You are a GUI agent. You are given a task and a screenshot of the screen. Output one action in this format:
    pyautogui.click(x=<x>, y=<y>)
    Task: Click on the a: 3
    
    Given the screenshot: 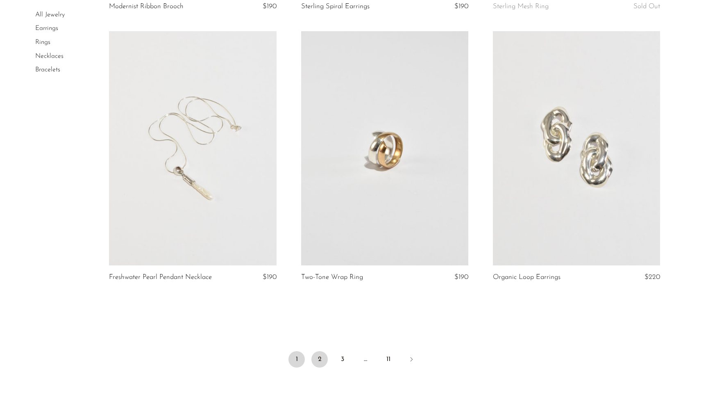 What is the action you would take?
    pyautogui.click(x=343, y=359)
    